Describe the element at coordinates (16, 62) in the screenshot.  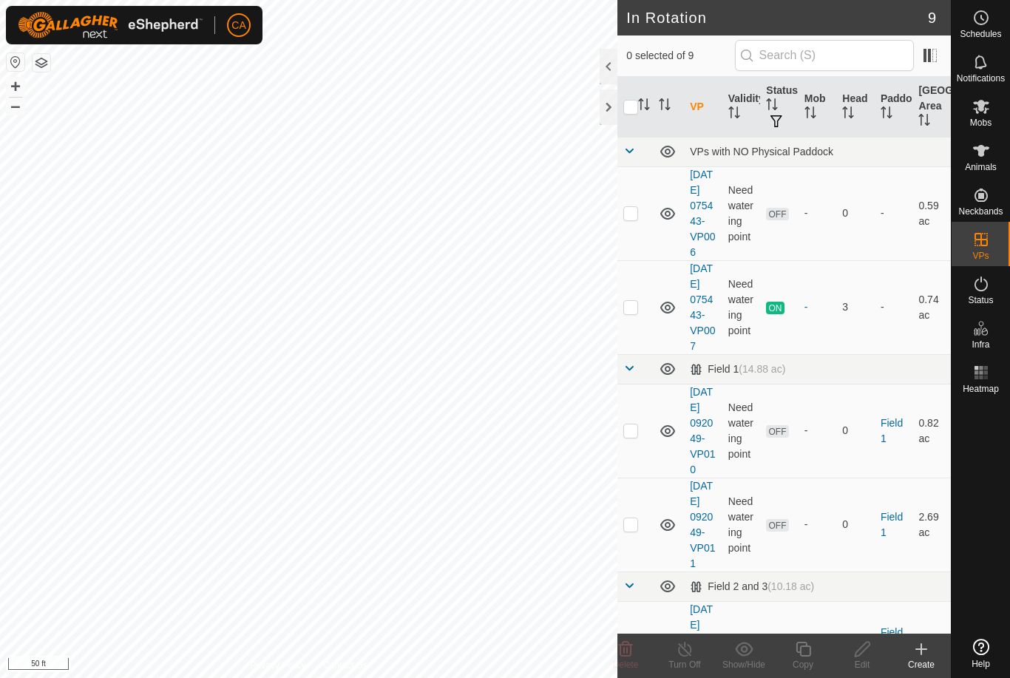
I see `button: Reset Map` at that location.